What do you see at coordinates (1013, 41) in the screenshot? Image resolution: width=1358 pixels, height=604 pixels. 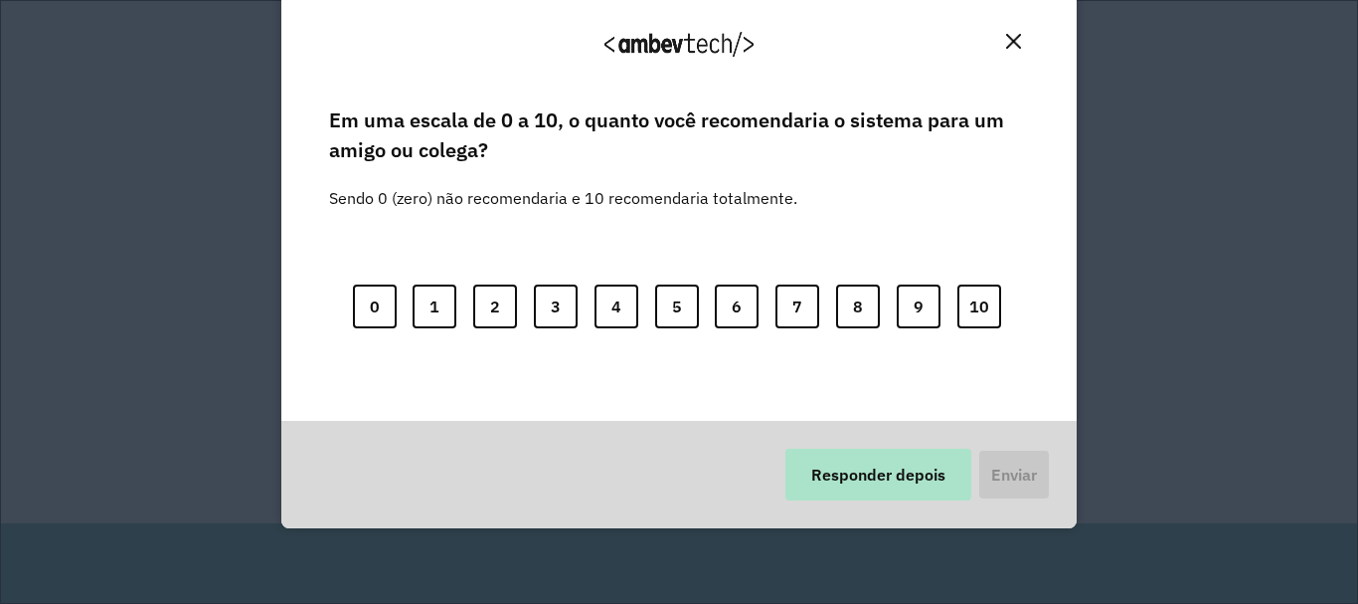 I see `button: Close` at bounding box center [1013, 41].